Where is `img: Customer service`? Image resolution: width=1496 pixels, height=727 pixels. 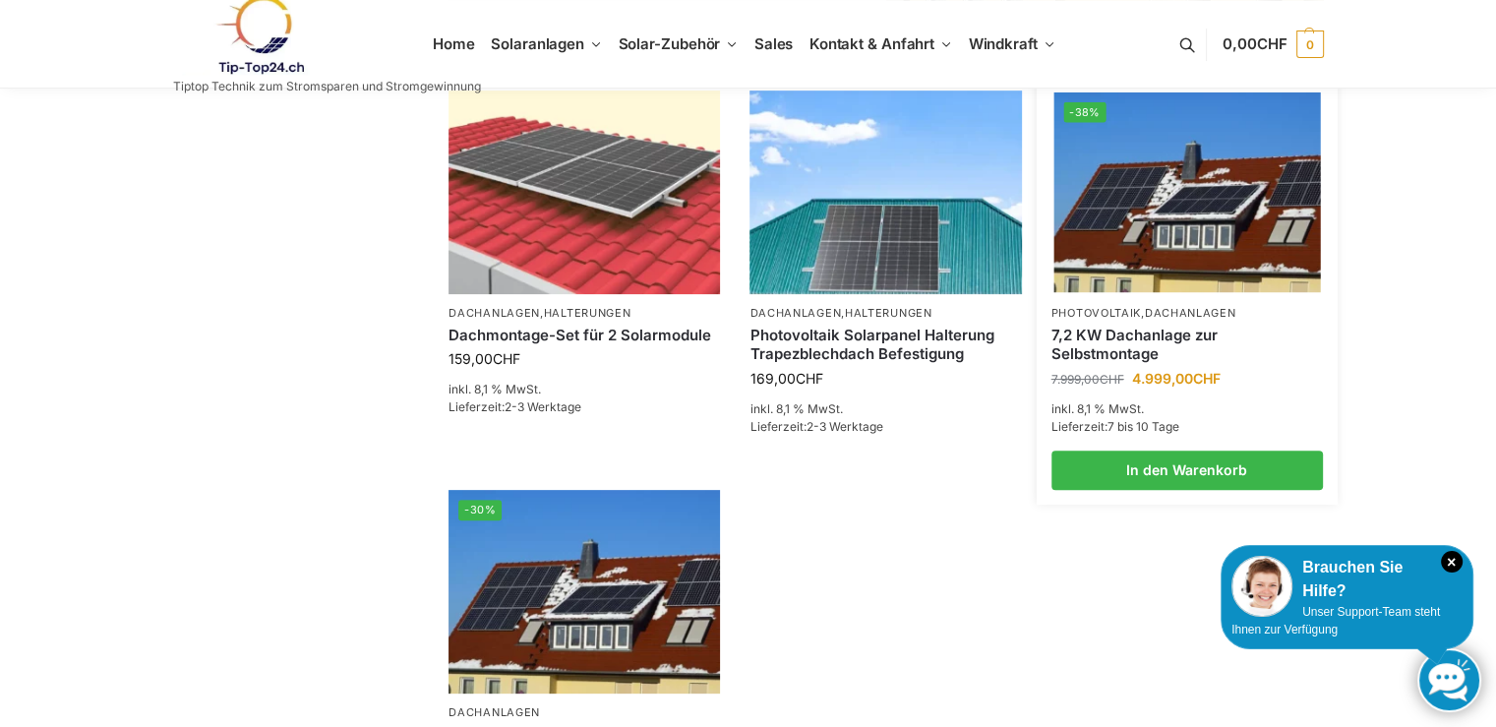
img: Customer service is located at coordinates (1262, 586).